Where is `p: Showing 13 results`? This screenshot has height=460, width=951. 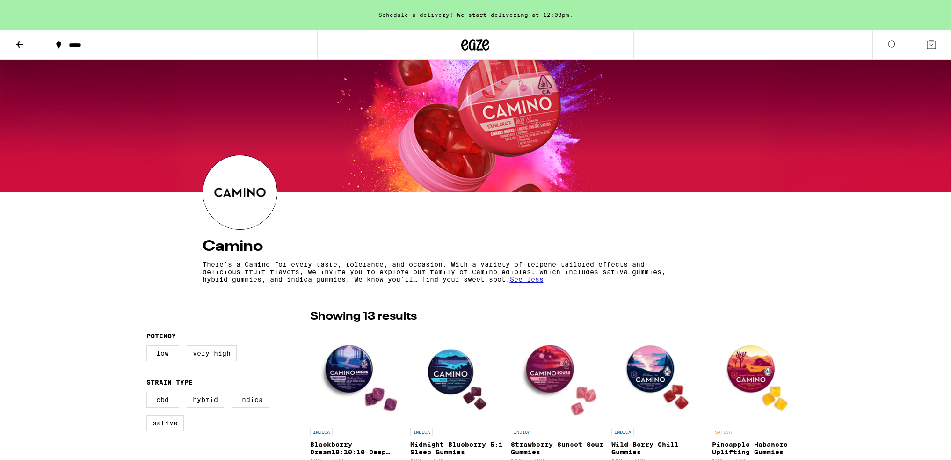
p: Showing 13 results is located at coordinates (364, 317).